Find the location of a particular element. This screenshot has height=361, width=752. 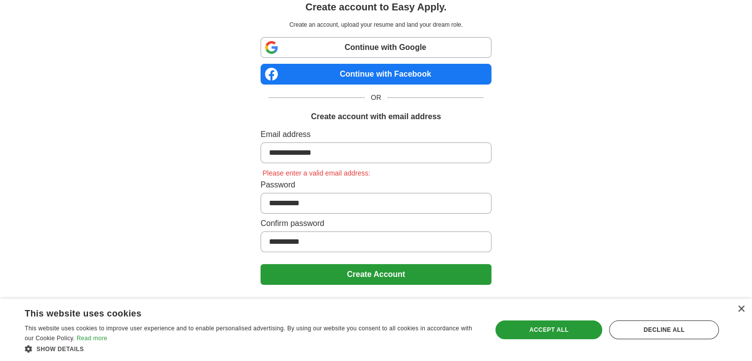

p: Create an account, upload your resume and land your dream role. is located at coordinates (376, 25).